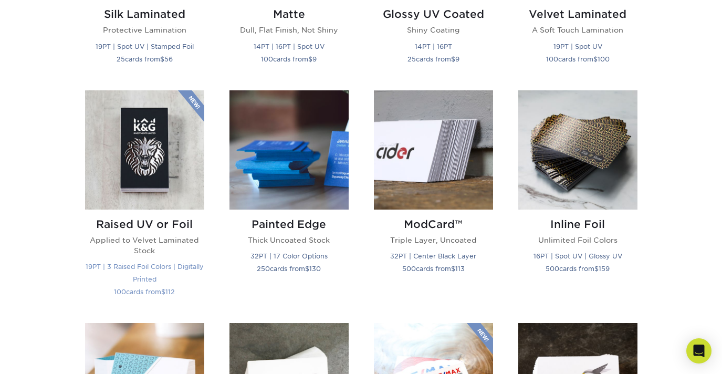 This screenshot has height=374, width=722. I want to click on h2: Velvet Laminated, so click(578, 14).